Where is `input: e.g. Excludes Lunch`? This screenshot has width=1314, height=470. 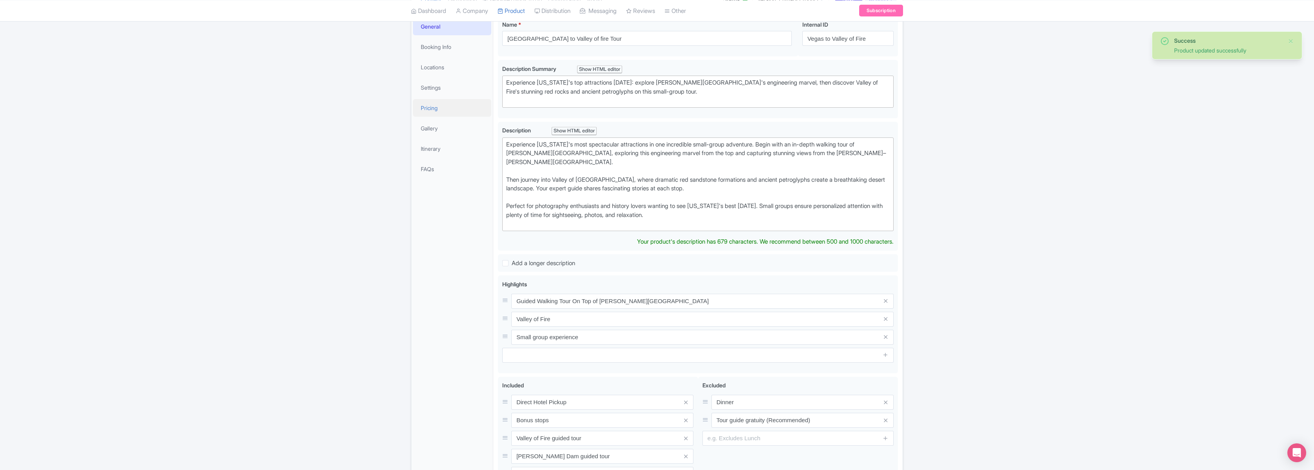 input: e.g. Excludes Lunch is located at coordinates (798, 438).